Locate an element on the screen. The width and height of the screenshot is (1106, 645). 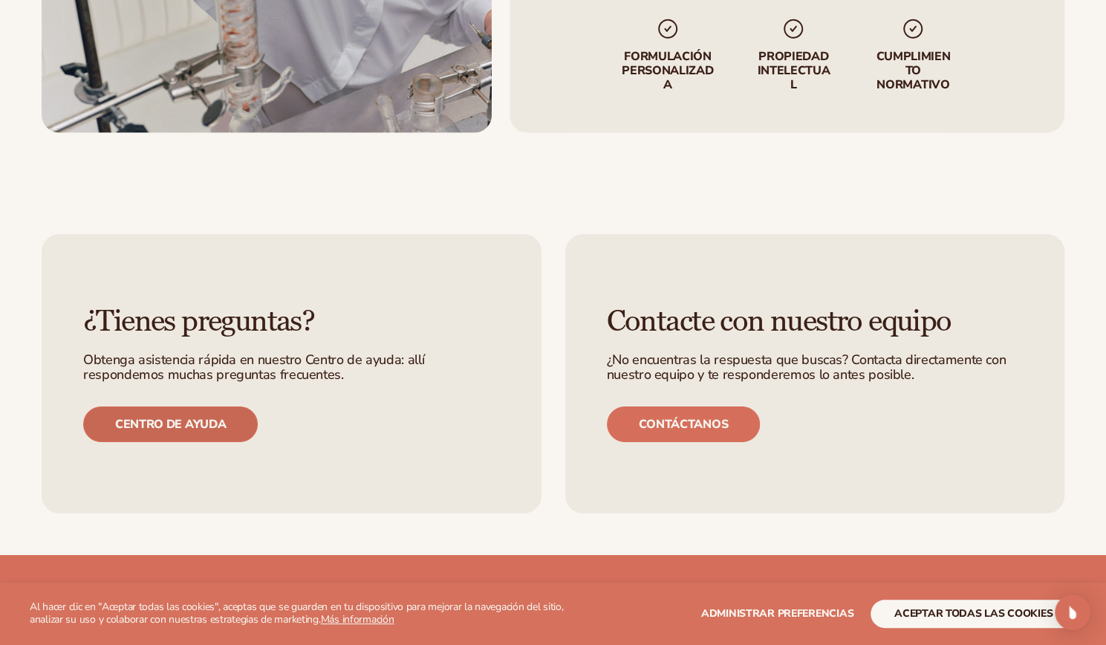
font: Centro de ayuda is located at coordinates (170, 424).